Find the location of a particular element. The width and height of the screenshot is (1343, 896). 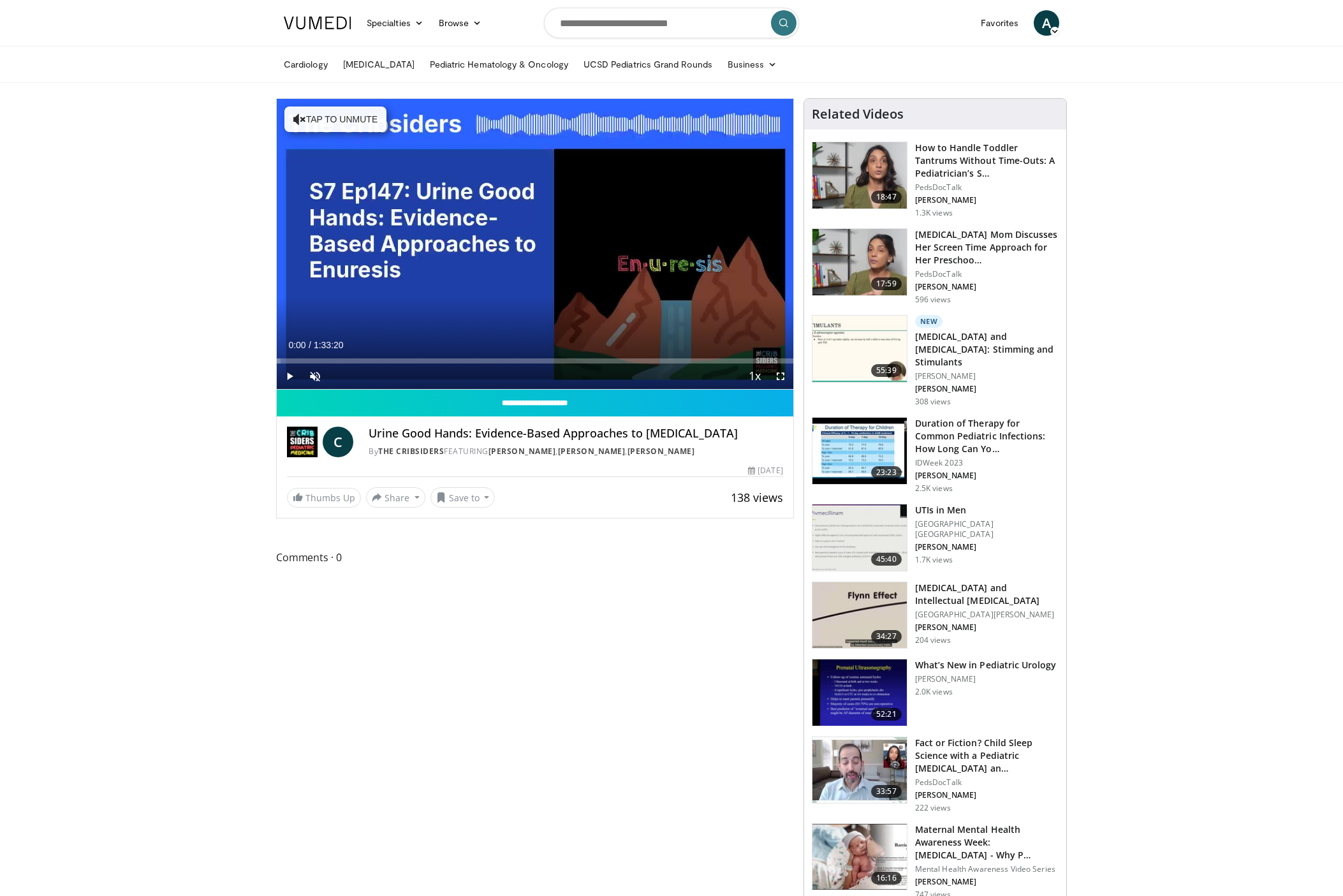

p: 1.3K views is located at coordinates (933, 213).